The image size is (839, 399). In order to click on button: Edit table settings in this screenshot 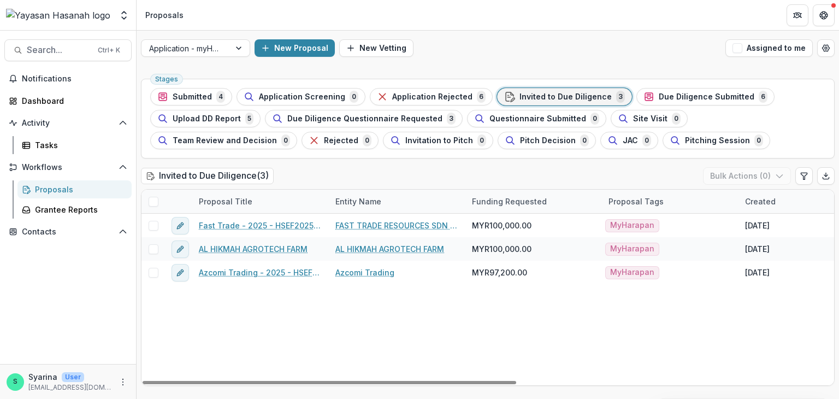, I will do `click(804, 176)`.